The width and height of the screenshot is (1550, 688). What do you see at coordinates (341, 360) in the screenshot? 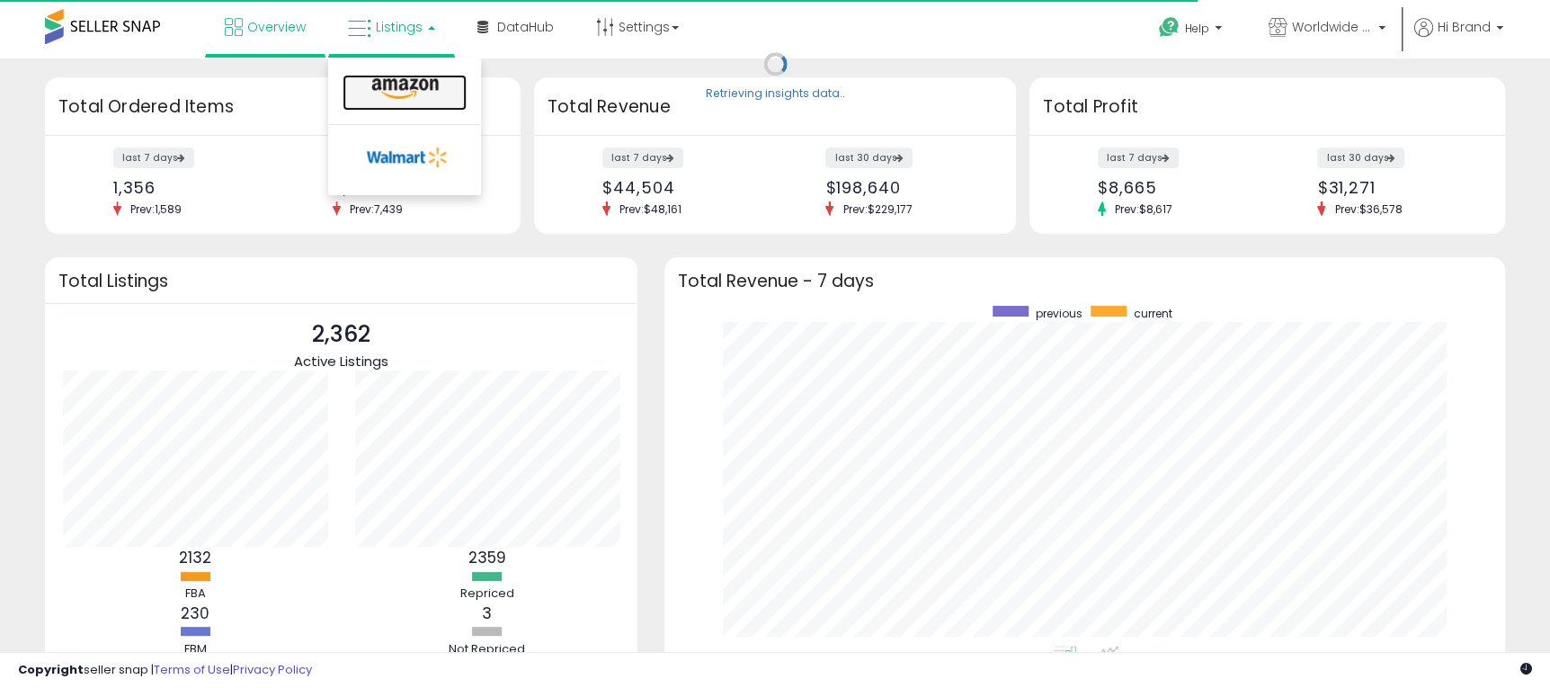
I see `span: Active Listings` at bounding box center [341, 360].